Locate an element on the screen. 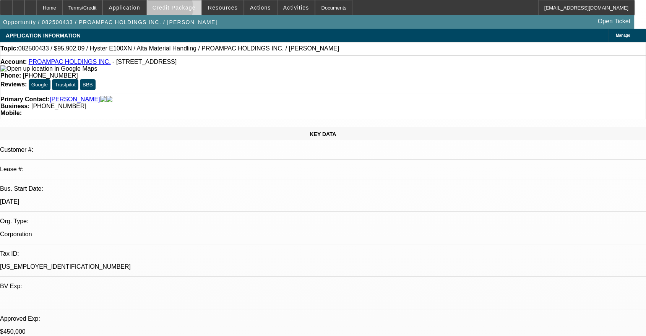 The height and width of the screenshot is (336, 646). button: Google is located at coordinates (39, 85).